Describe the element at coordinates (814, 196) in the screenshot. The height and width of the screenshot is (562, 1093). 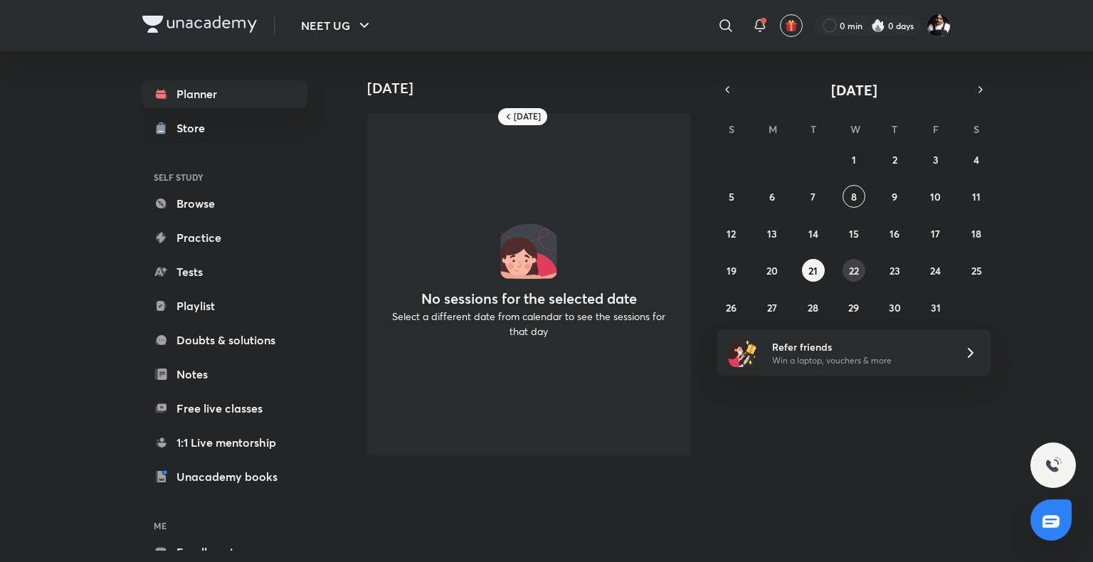
I see `button: October 7, 2025` at that location.